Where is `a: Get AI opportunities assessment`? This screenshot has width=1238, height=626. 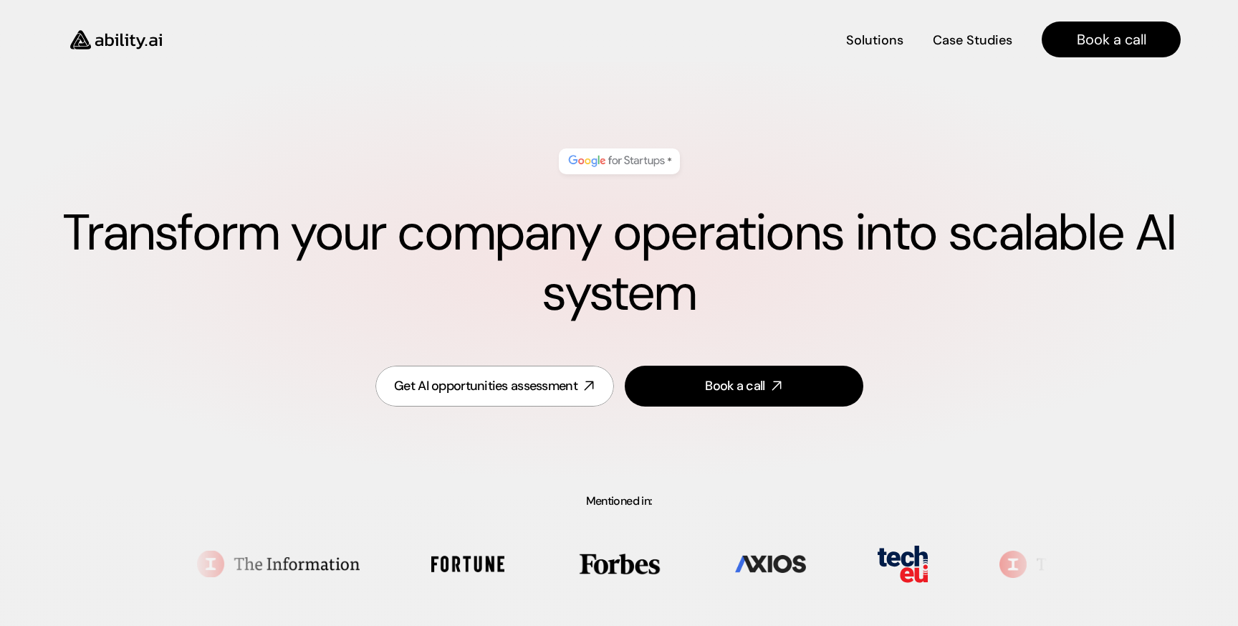
a: Get AI opportunities assessment is located at coordinates (495, 386).